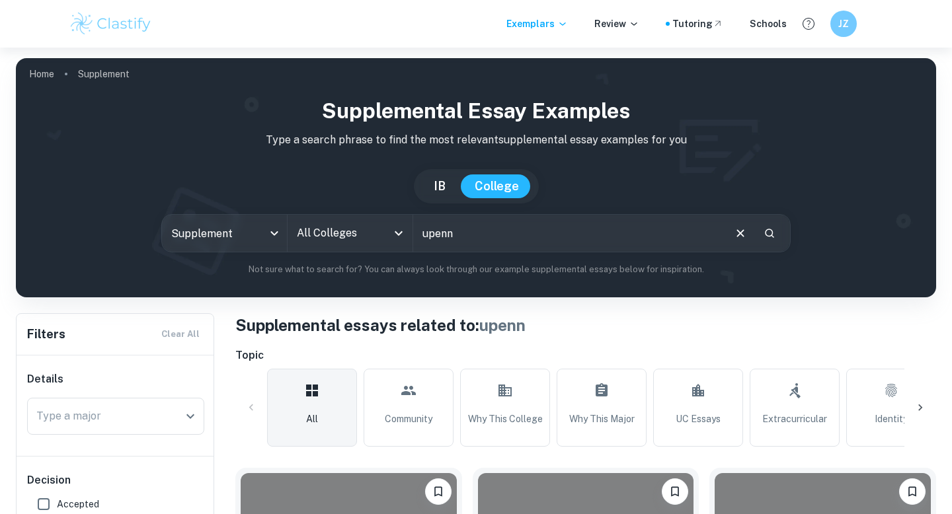  What do you see at coordinates (476, 178) in the screenshot?
I see `img: profile cover` at bounding box center [476, 178].